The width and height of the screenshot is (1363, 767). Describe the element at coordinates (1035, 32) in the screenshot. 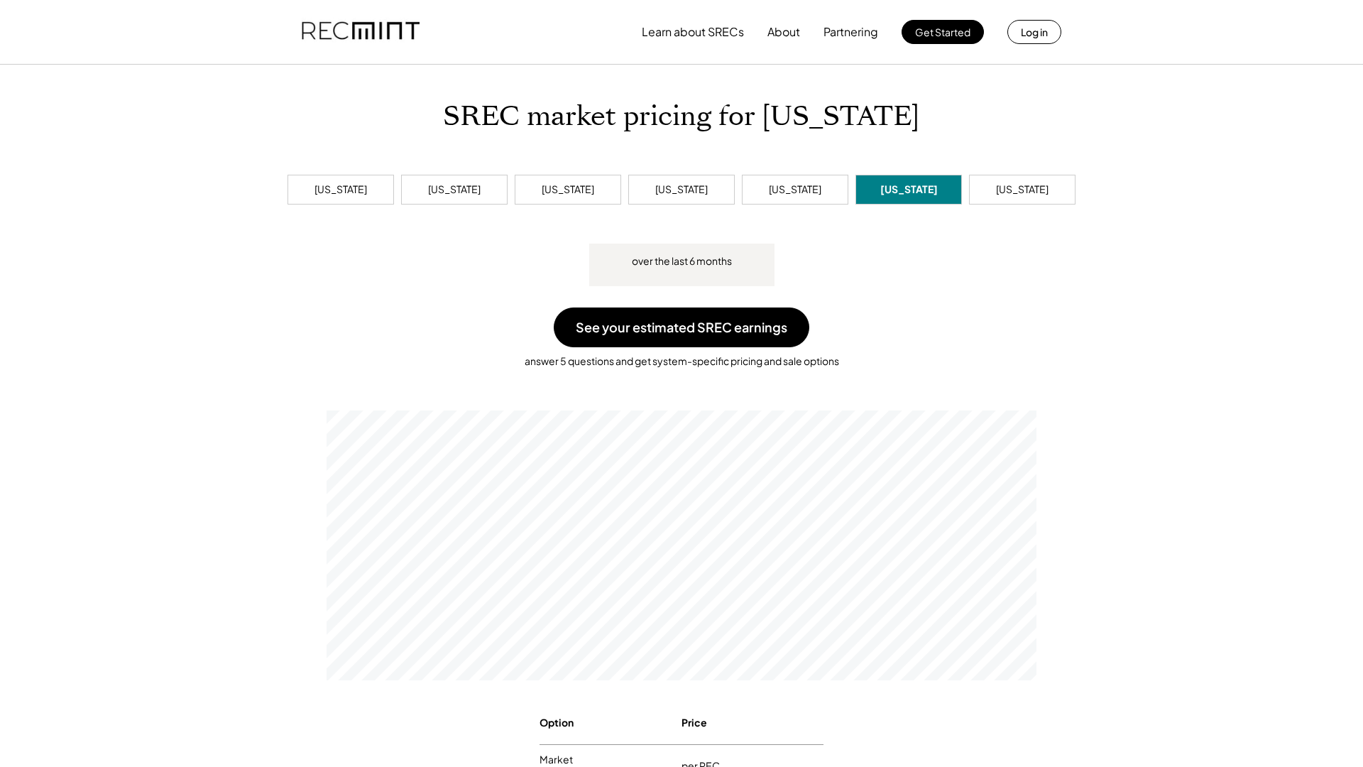

I see `button: Log in` at that location.